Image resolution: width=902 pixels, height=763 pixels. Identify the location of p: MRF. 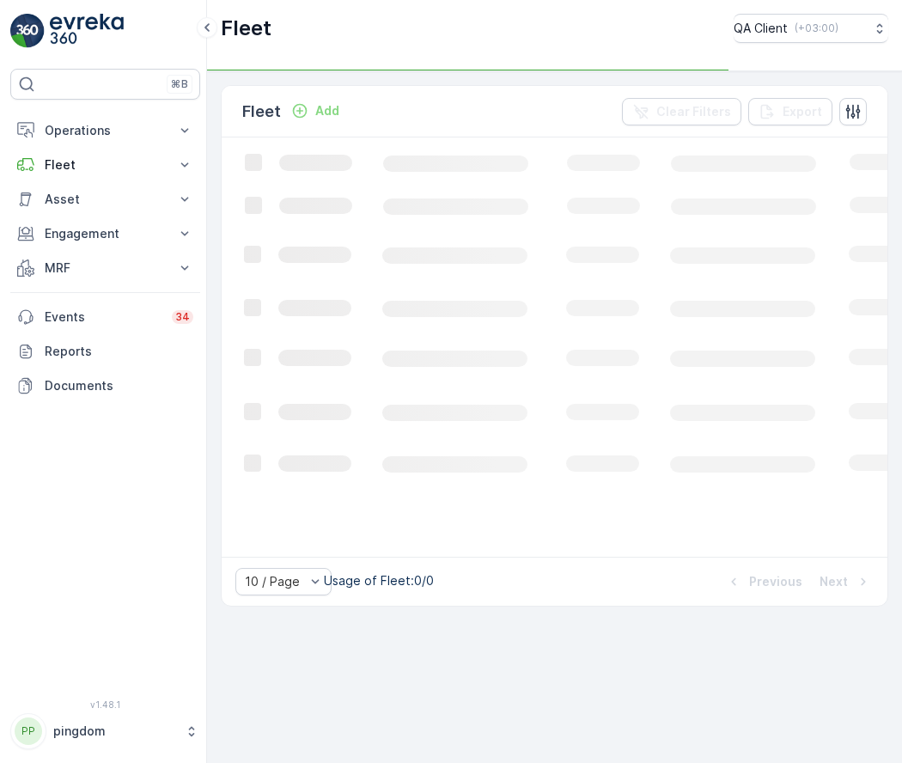
(105, 268).